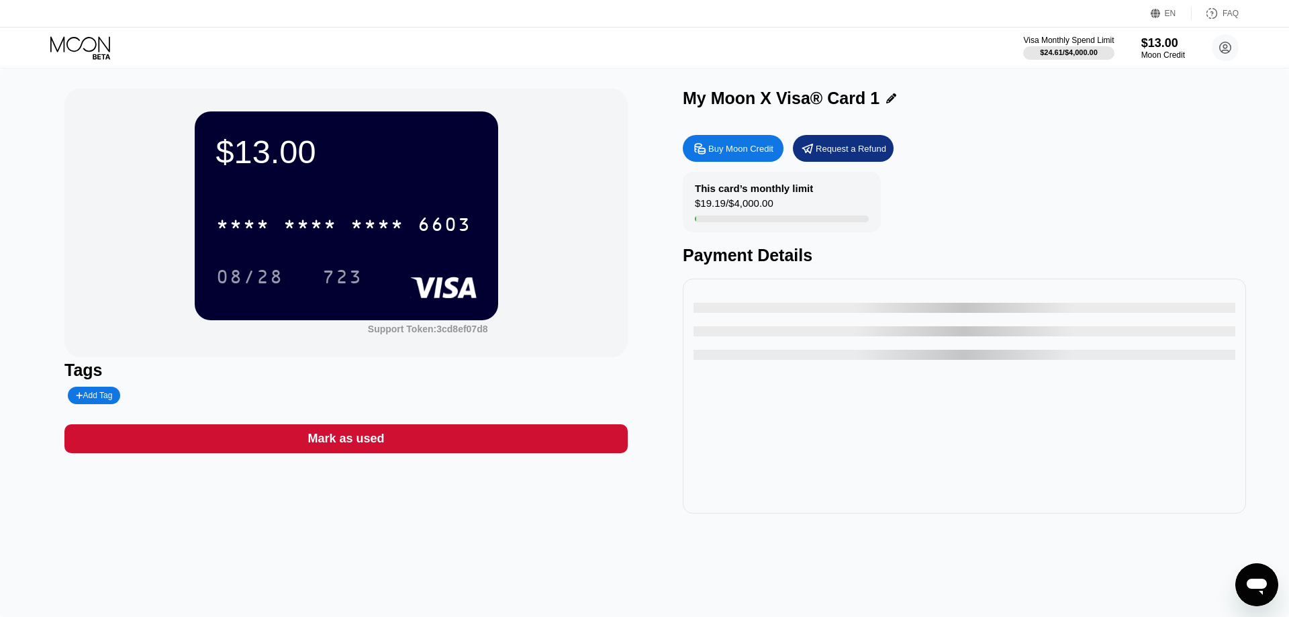  What do you see at coordinates (94, 395) in the screenshot?
I see `div: Add Tag` at bounding box center [94, 395].